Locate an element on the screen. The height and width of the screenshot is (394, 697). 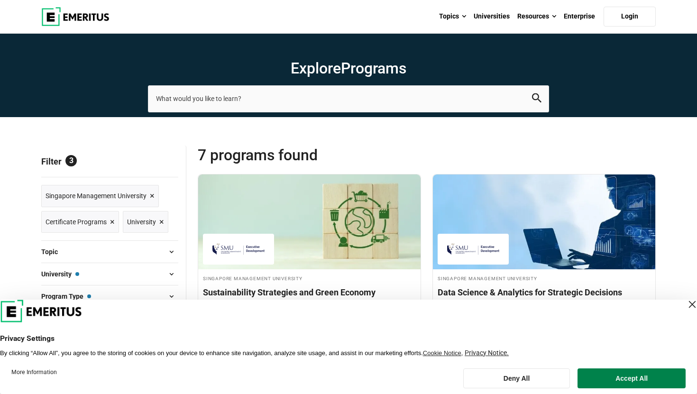
input: search-page is located at coordinates (348, 99).